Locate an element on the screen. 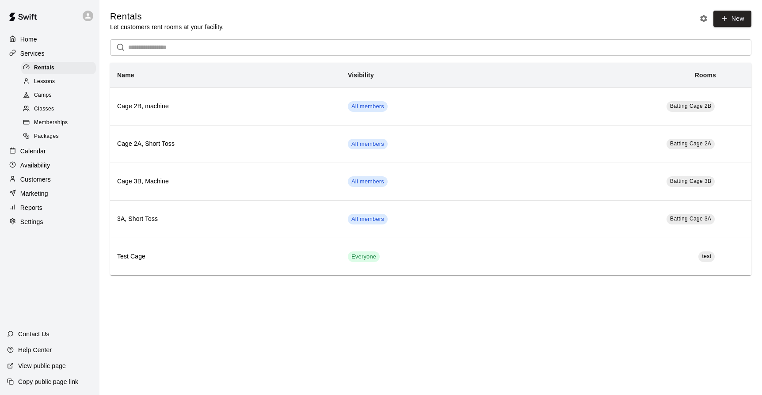  div: Camps is located at coordinates (58, 95).